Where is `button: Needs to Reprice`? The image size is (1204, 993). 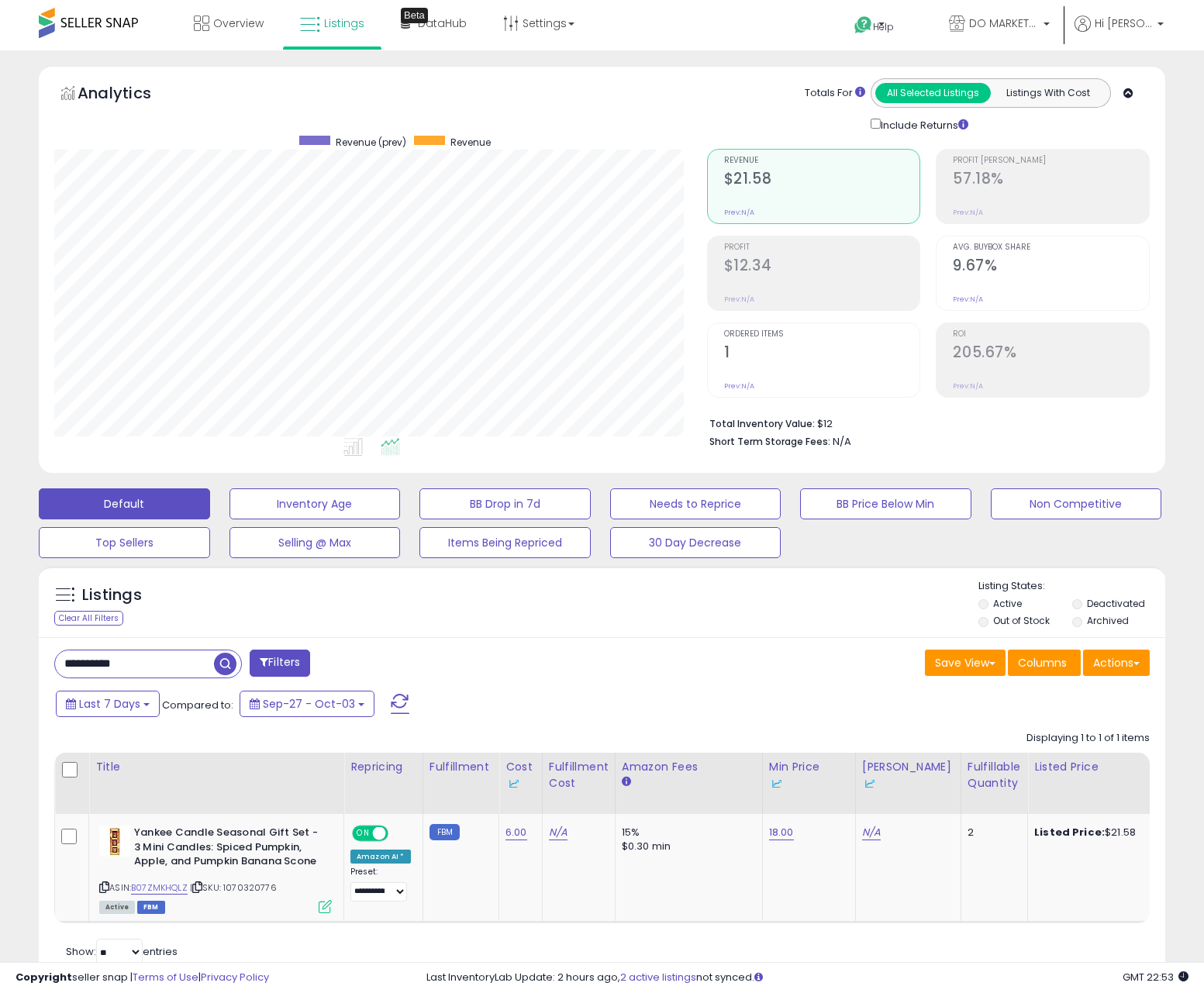
button: Needs to Reprice is located at coordinates (695, 504).